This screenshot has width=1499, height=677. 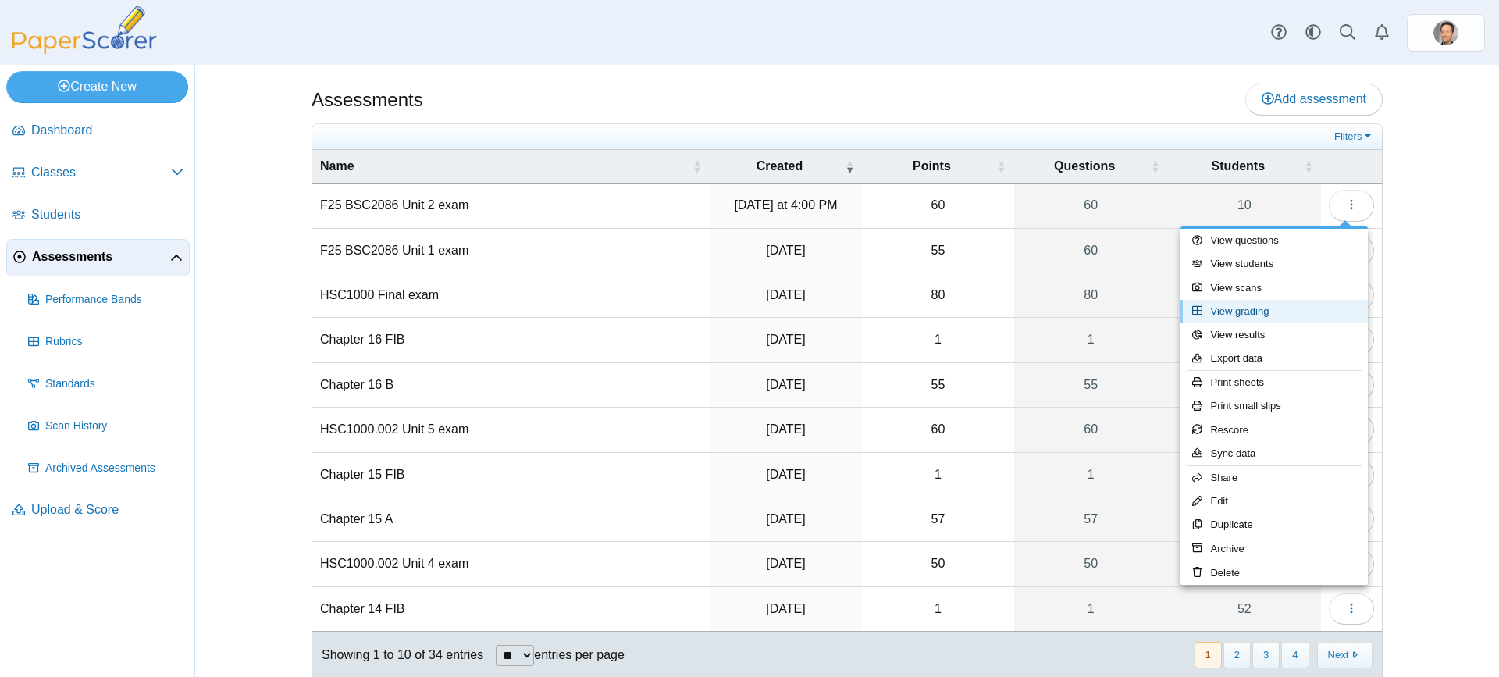 What do you see at coordinates (1446, 33) in the screenshot?
I see `a: ps.HSacT1knwhZLr8ZK` at bounding box center [1446, 33].